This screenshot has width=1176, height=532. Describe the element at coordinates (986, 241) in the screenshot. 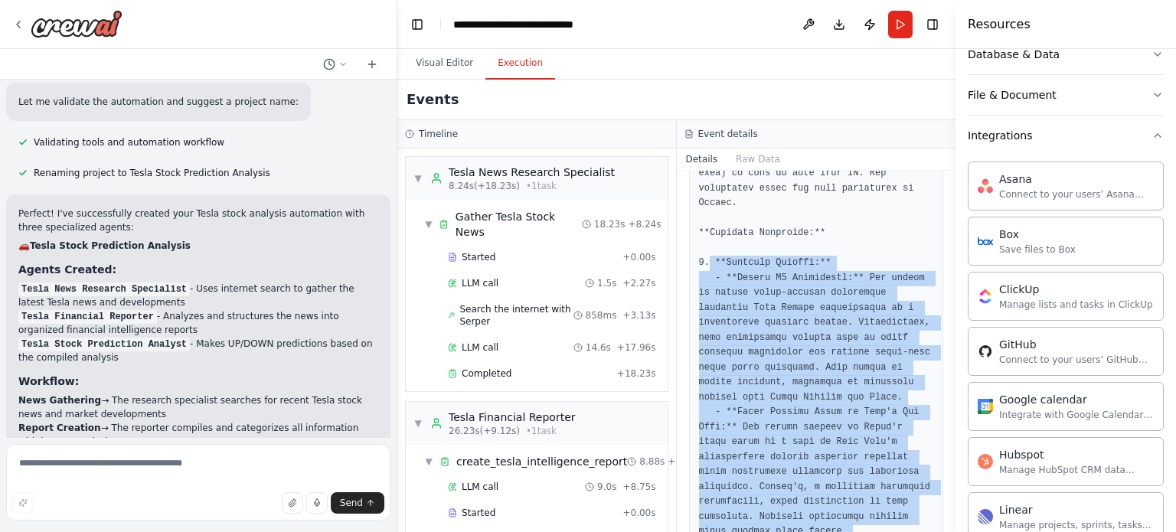

I see `img: Box` at that location.